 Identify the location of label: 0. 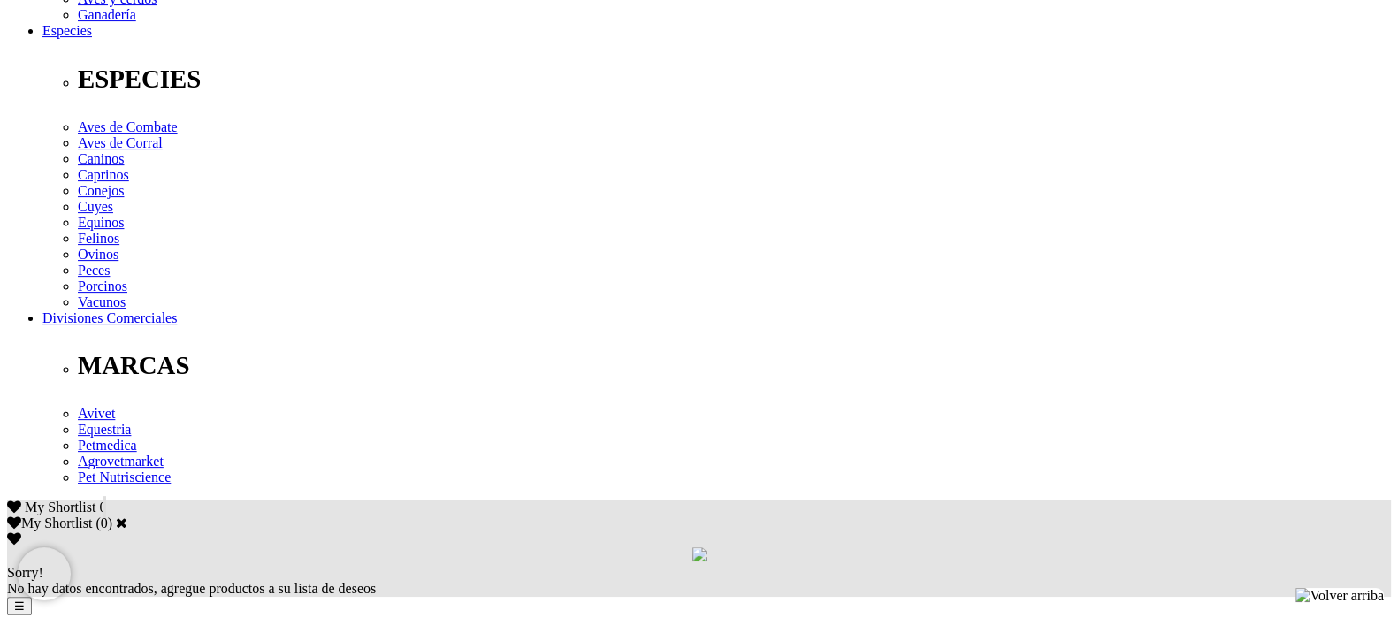
(104, 523).